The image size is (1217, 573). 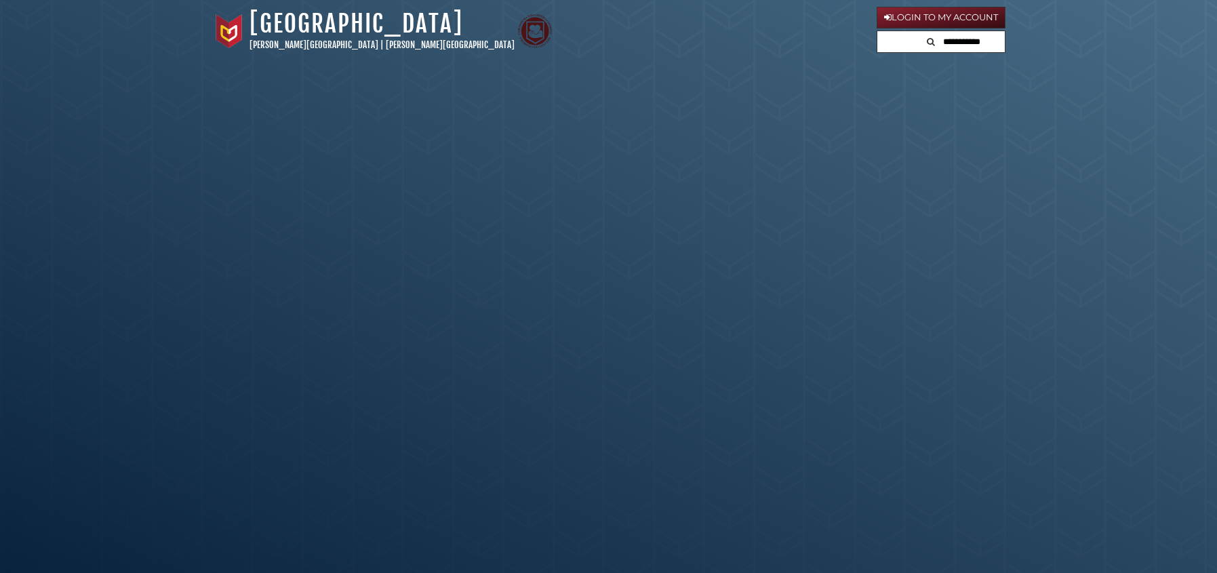 I want to click on a: Login to My Account, so click(x=941, y=18).